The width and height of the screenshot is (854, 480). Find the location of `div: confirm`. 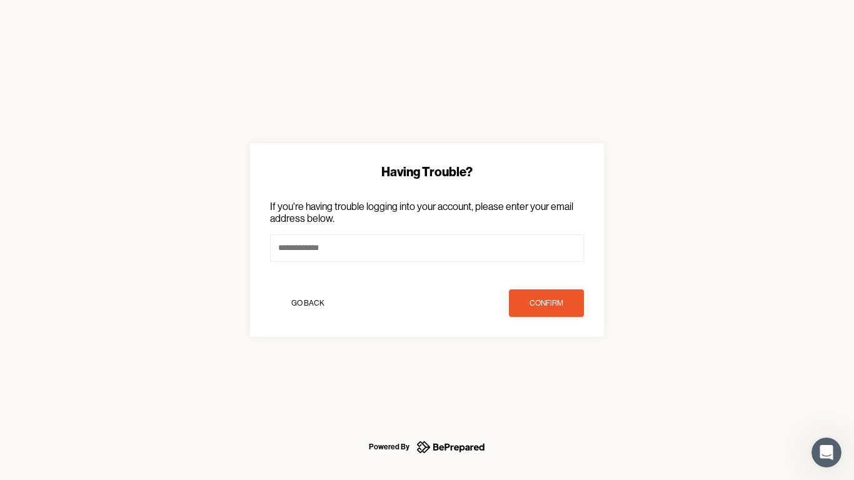

div: confirm is located at coordinates (546, 303).